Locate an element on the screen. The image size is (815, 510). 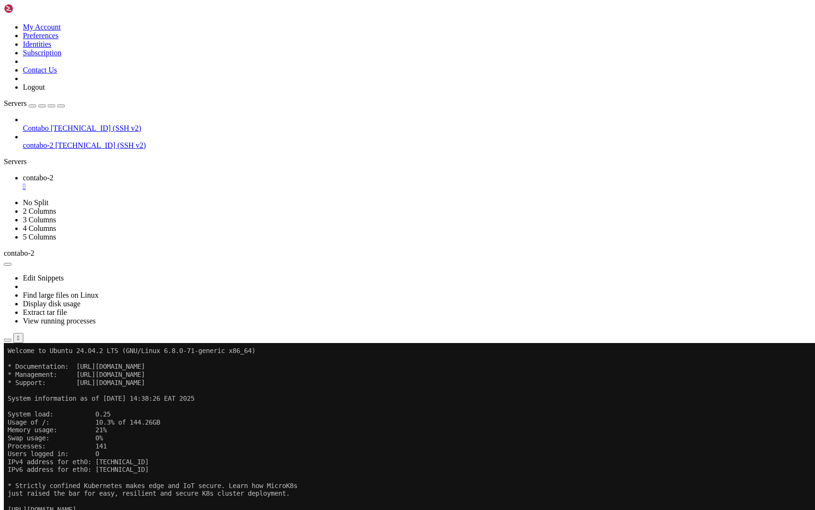
a: Find large files on Linux is located at coordinates (61, 295).